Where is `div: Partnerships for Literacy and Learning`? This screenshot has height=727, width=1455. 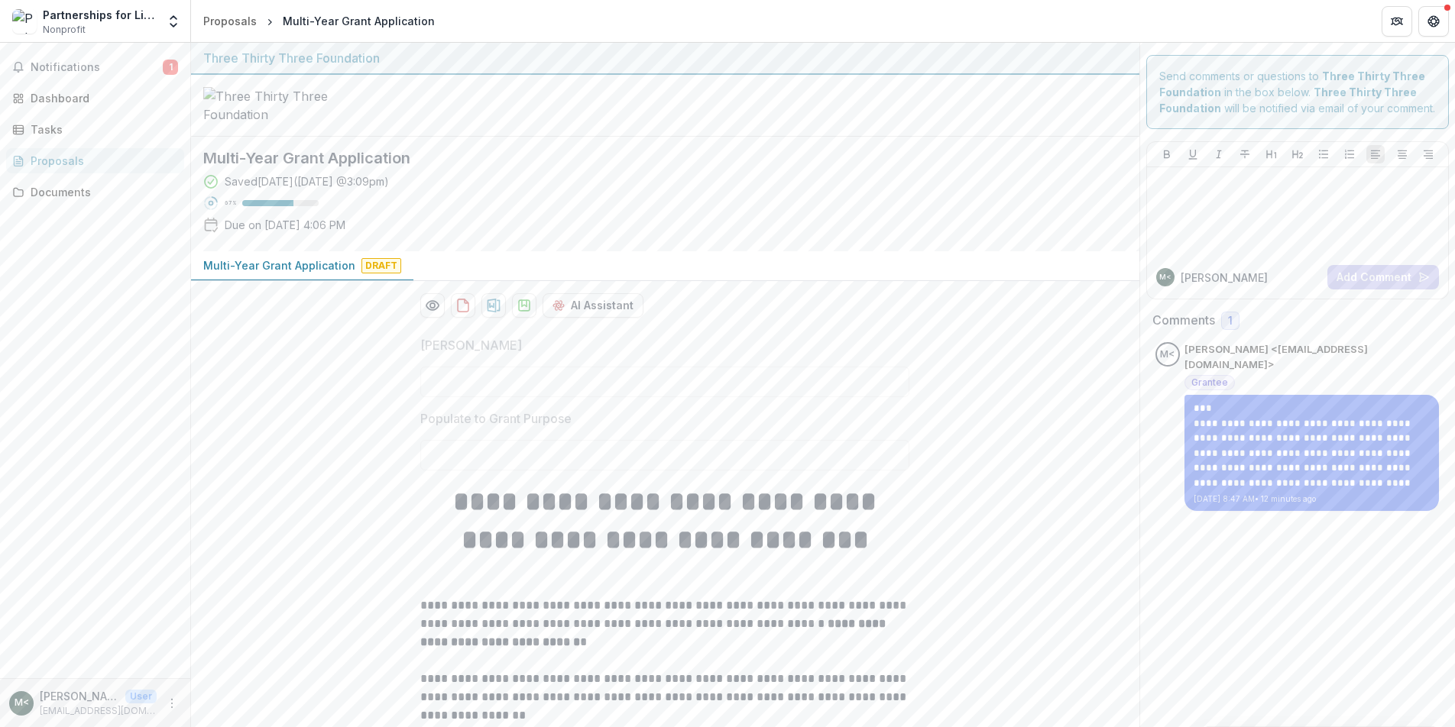 div: Partnerships for Literacy and Learning is located at coordinates (99, 15).